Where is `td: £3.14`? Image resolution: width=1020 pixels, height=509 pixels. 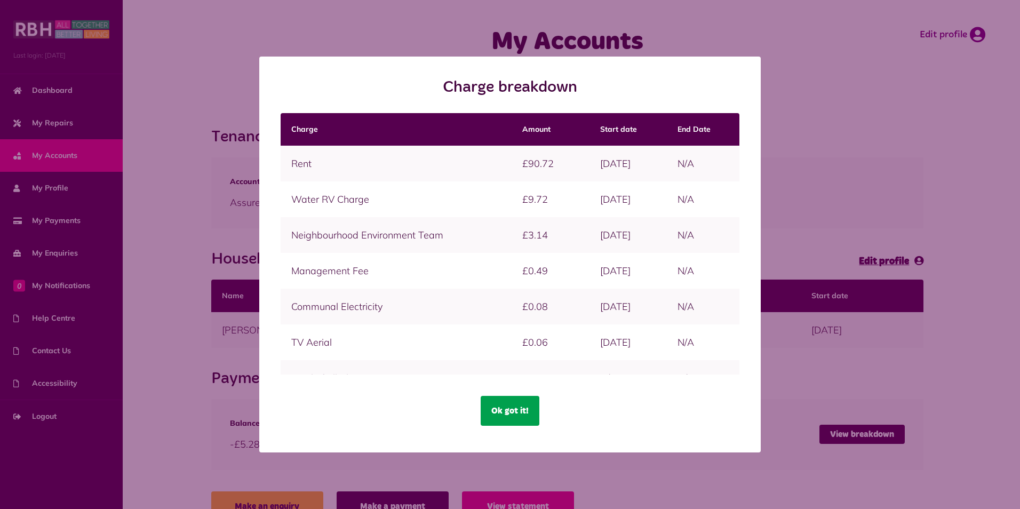 td: £3.14 is located at coordinates (550, 235).